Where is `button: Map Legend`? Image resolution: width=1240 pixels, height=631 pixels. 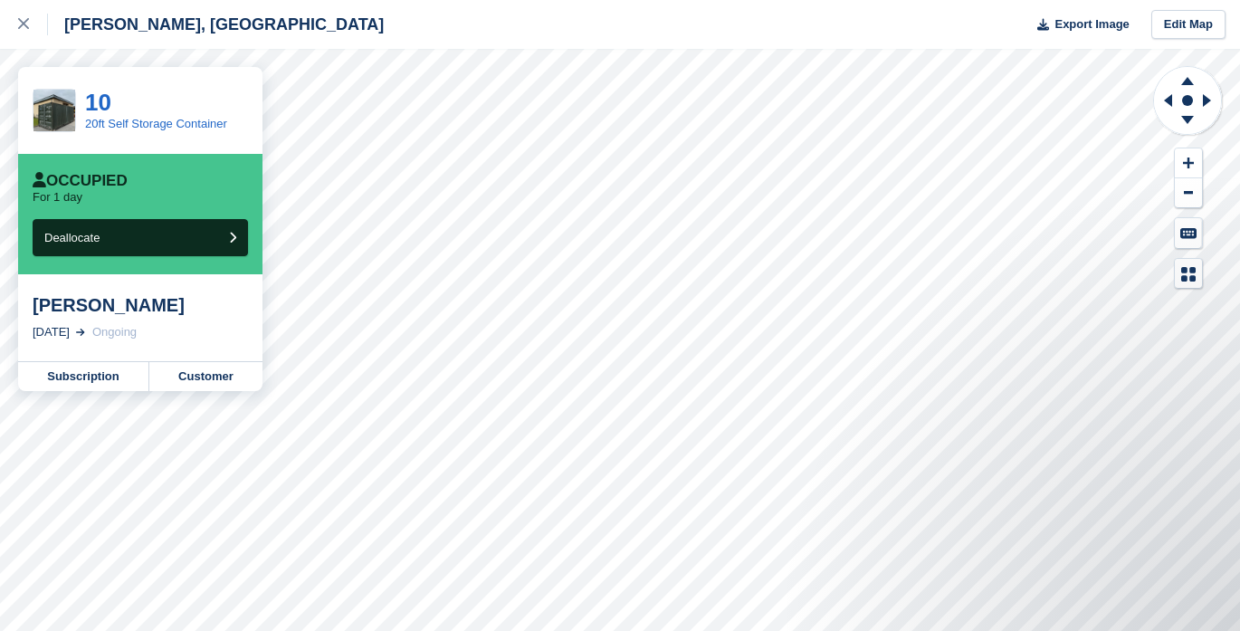
button: Map Legend is located at coordinates (1189, 273).